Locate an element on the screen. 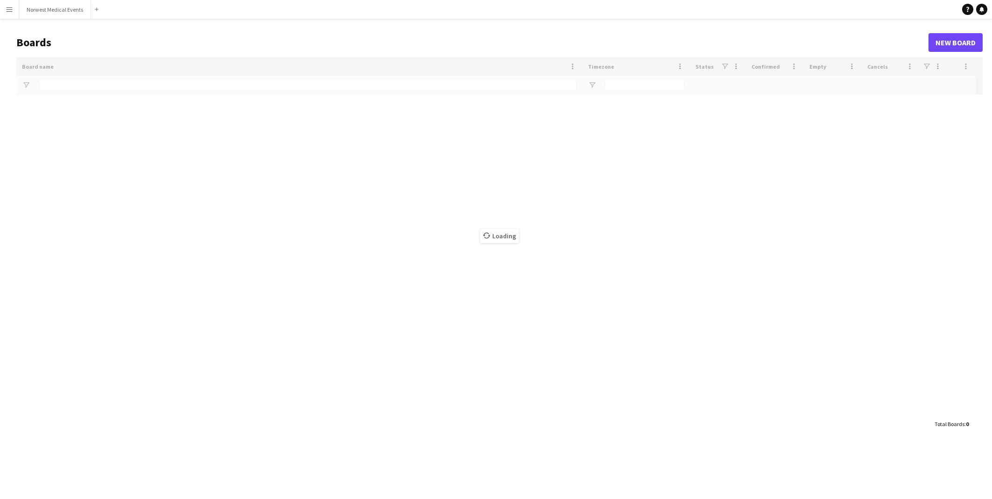 The width and height of the screenshot is (992, 499). h1: Boards is located at coordinates (472, 43).